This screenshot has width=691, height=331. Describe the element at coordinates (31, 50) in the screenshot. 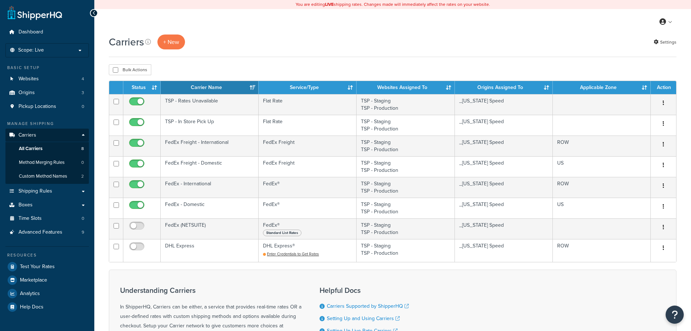

I see `span: Scope: Live` at that location.